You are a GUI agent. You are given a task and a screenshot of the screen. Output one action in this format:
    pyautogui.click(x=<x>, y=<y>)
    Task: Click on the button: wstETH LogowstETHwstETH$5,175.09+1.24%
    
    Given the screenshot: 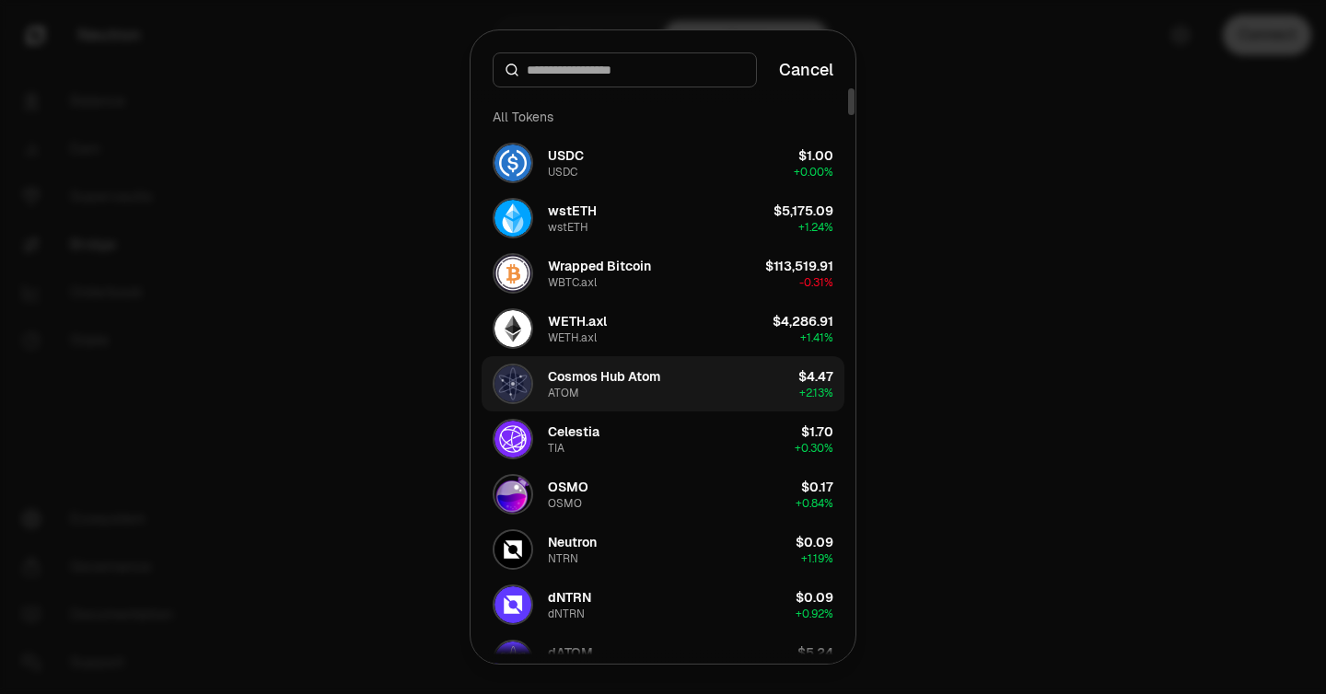 What is the action you would take?
    pyautogui.click(x=663, y=218)
    